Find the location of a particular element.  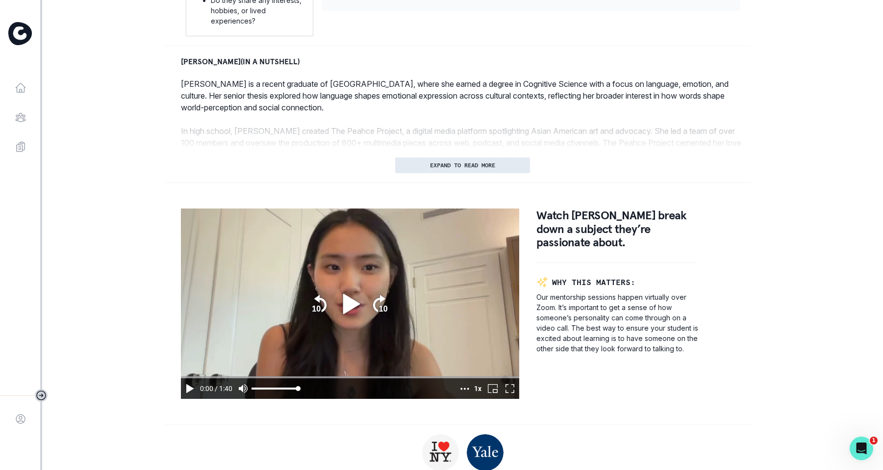

p: EXPAND TO READ MORE is located at coordinates (462, 165).